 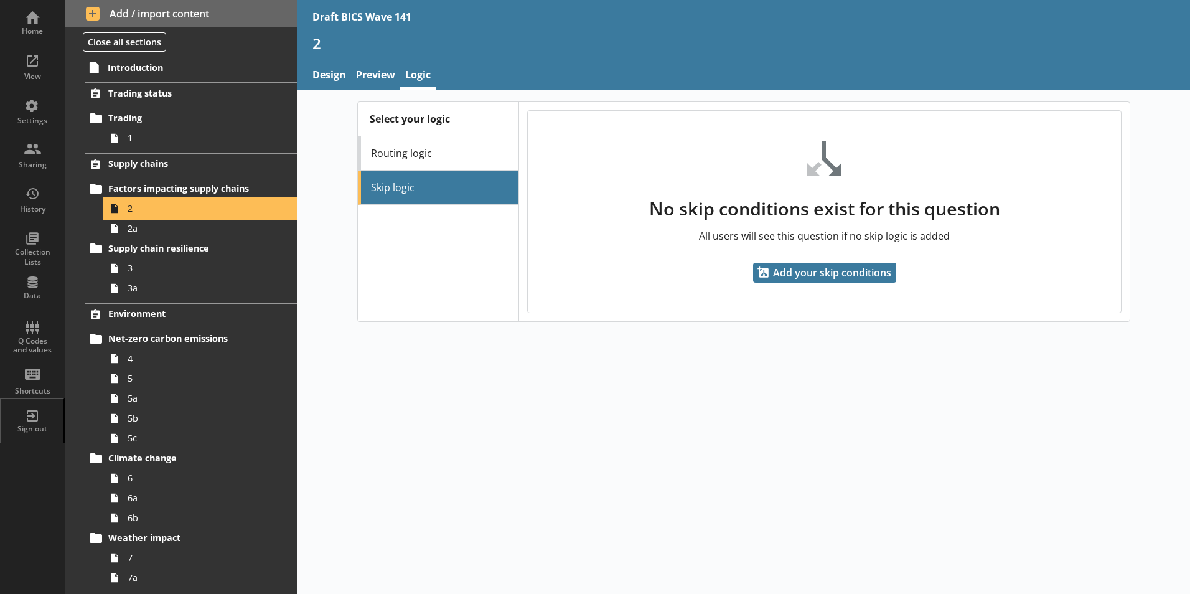 I want to click on a: 6a, so click(x=201, y=498).